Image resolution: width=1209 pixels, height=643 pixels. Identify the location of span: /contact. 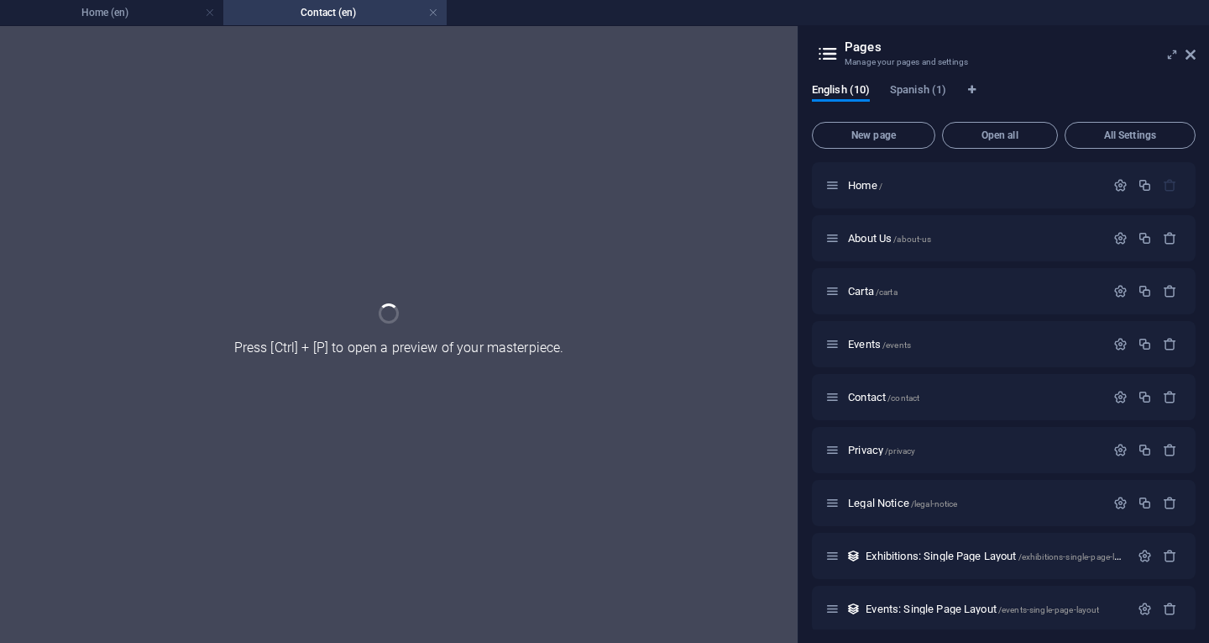
(904, 397).